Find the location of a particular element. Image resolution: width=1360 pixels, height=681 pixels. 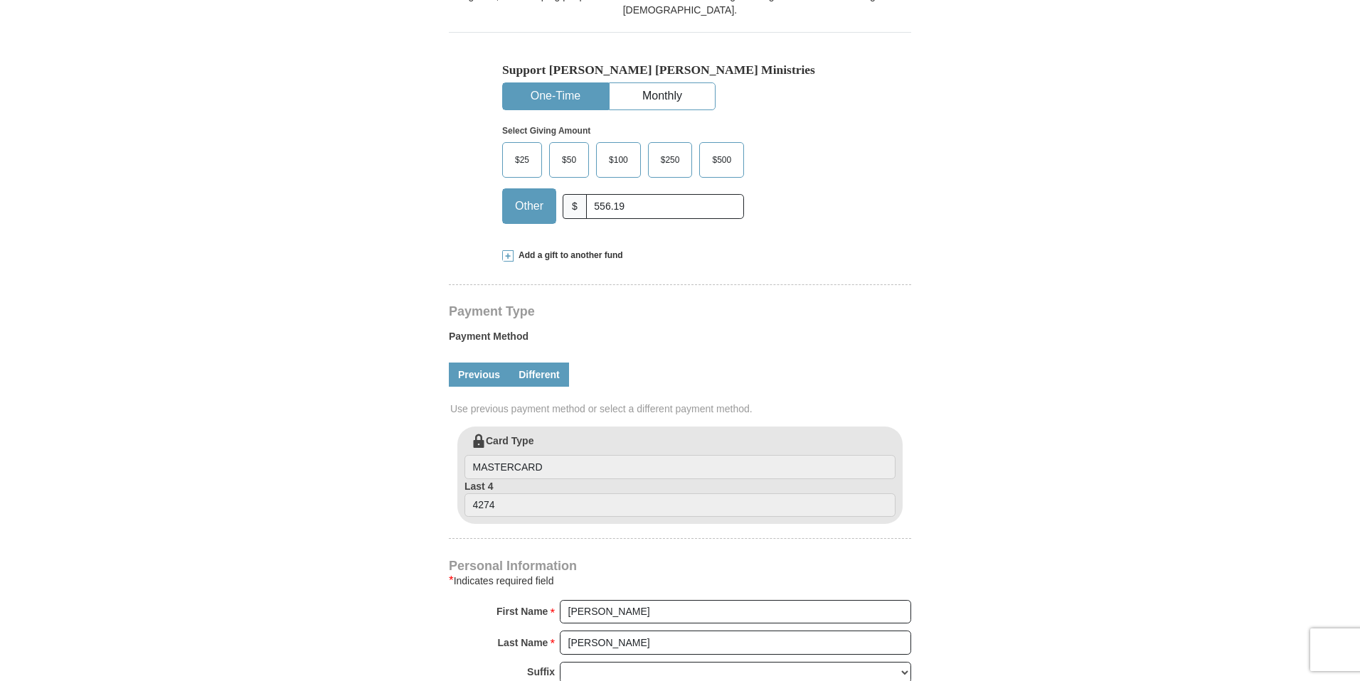

label: Payment Method is located at coordinates (680, 340).